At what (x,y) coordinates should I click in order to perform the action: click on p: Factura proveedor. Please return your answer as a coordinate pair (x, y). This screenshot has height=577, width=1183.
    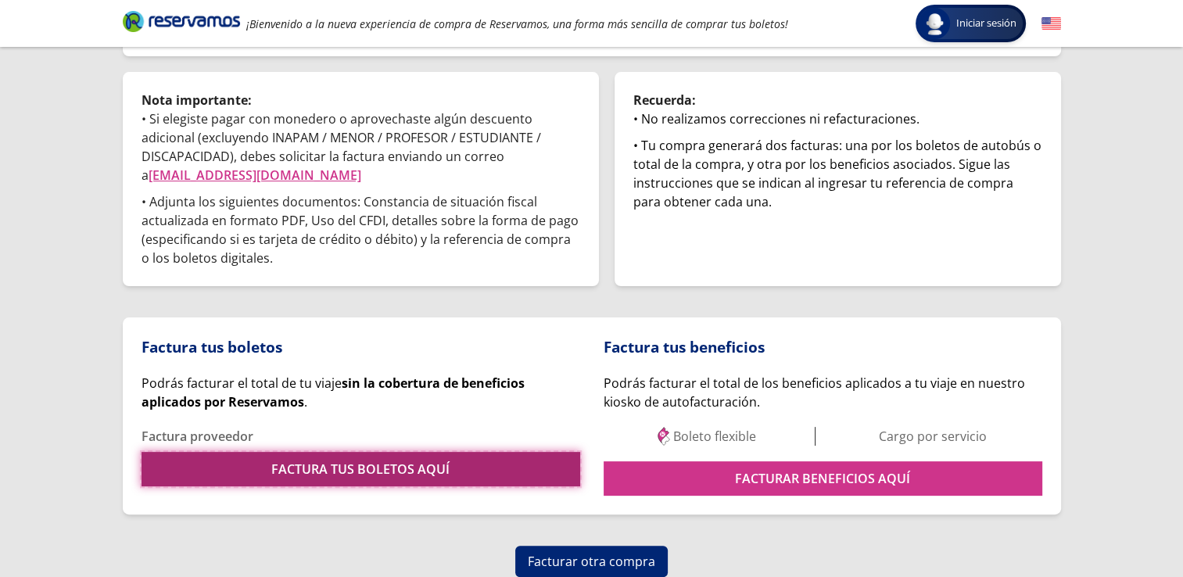
    Looking at the image, I should click on (360, 436).